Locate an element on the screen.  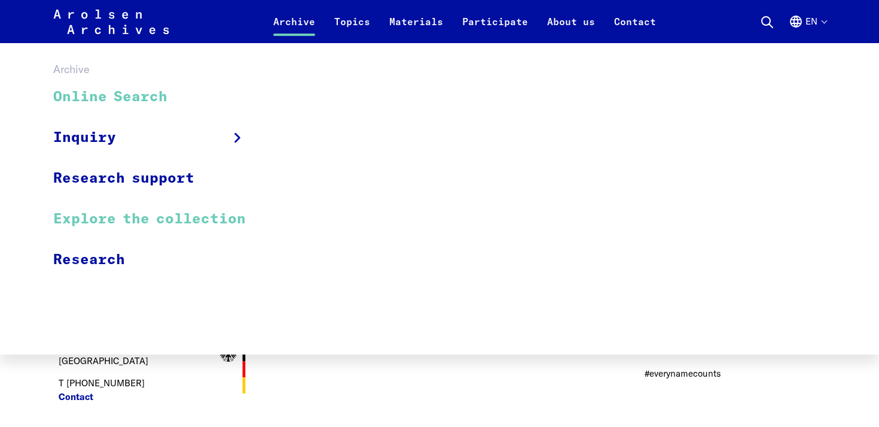
a: #everynamecounts is located at coordinates (683, 373).